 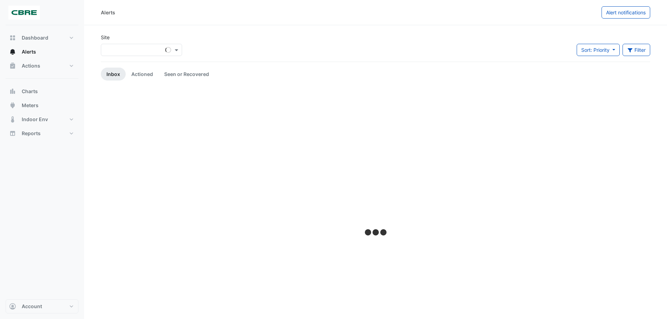 What do you see at coordinates (13, 105) in the screenshot?
I see `app-icon: Meters` at bounding box center [13, 105].